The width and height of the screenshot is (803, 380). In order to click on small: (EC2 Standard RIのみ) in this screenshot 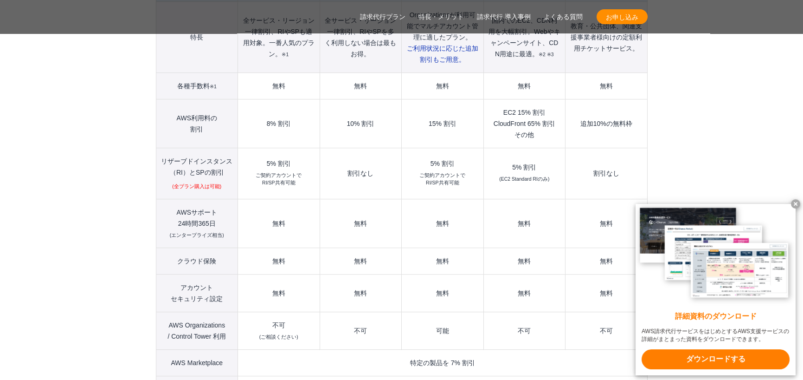, I will do `click(524, 179)`.